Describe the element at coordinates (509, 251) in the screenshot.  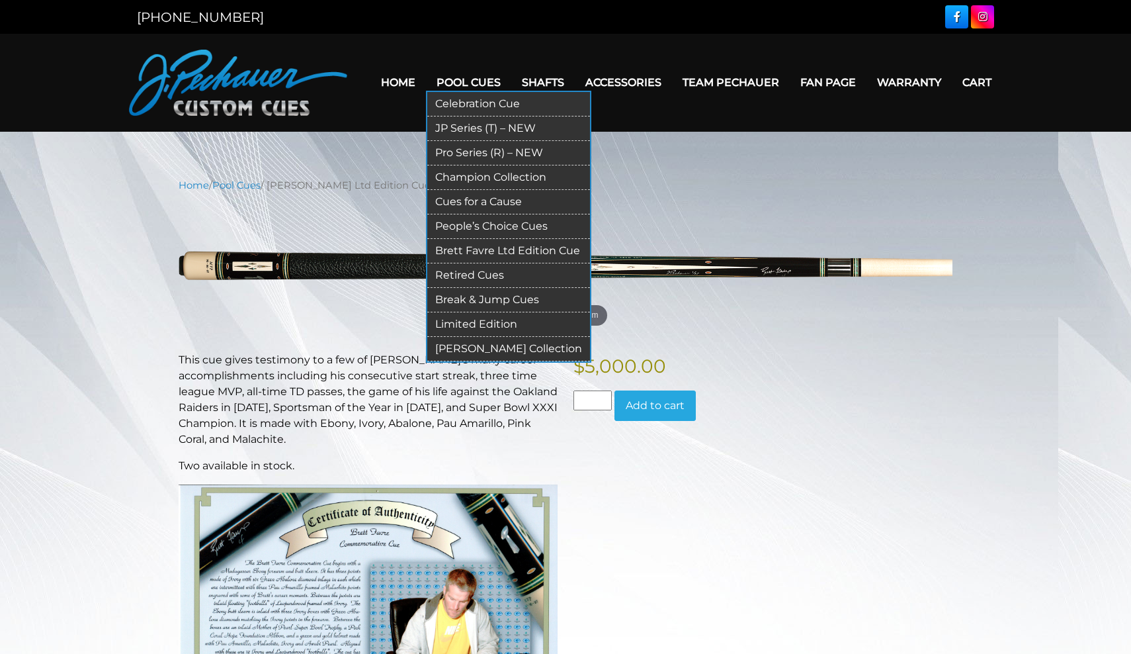
I see `a: Brett Favre Ltd Edition Cue` at that location.